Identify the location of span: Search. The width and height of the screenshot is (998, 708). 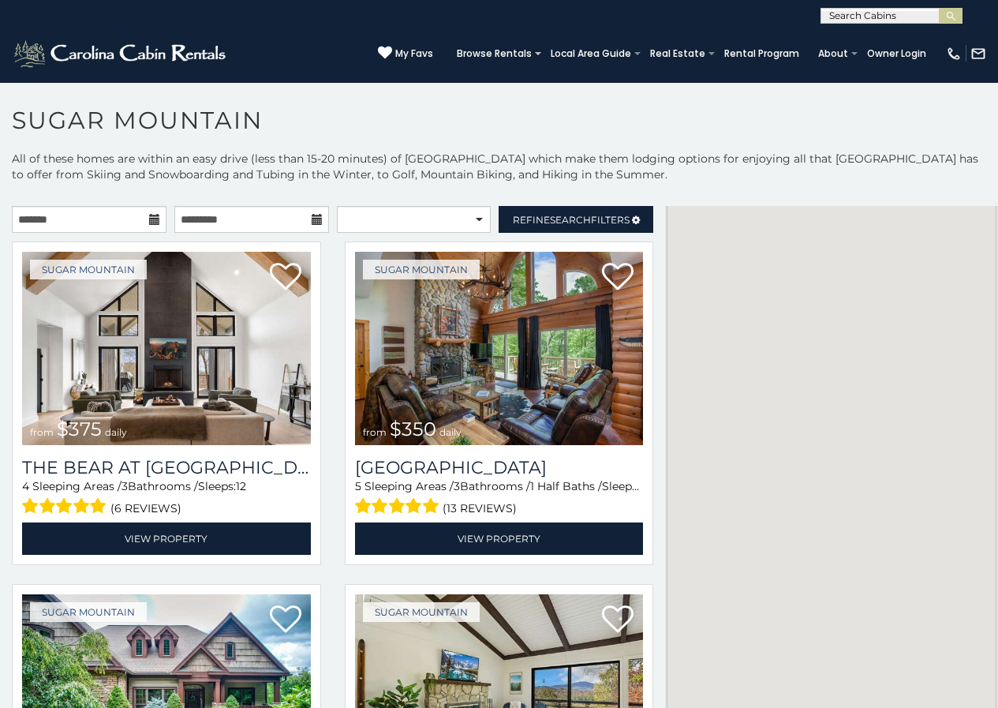
(570, 219).